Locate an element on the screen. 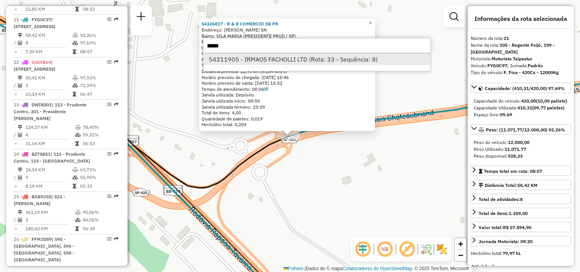 The width and height of the screenshot is (580, 272). div: Janela utilizada término: 23:59 is located at coordinates (287, 107).